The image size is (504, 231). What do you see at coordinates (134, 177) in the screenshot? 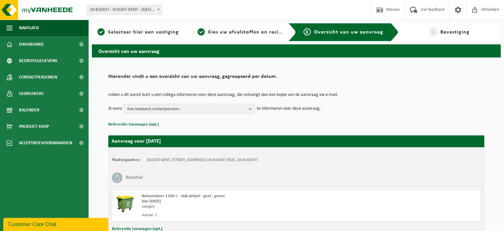
I see `h3: Restafval` at bounding box center [134, 177].